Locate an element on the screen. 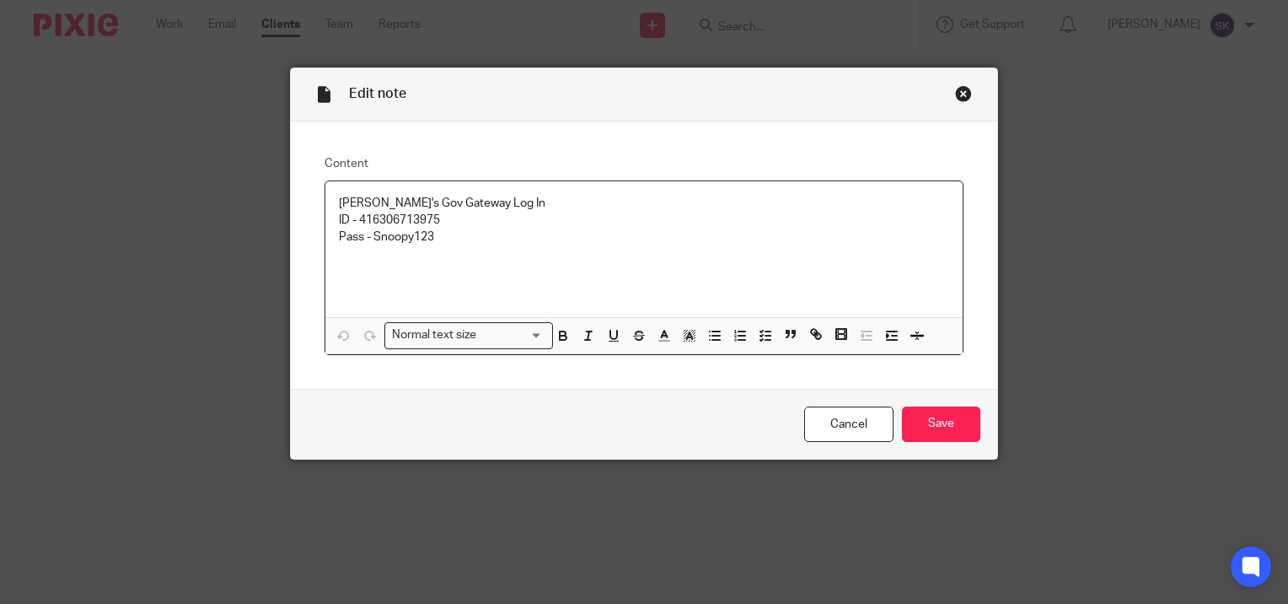  p: Pass - Snoopy123 is located at coordinates (644, 237).